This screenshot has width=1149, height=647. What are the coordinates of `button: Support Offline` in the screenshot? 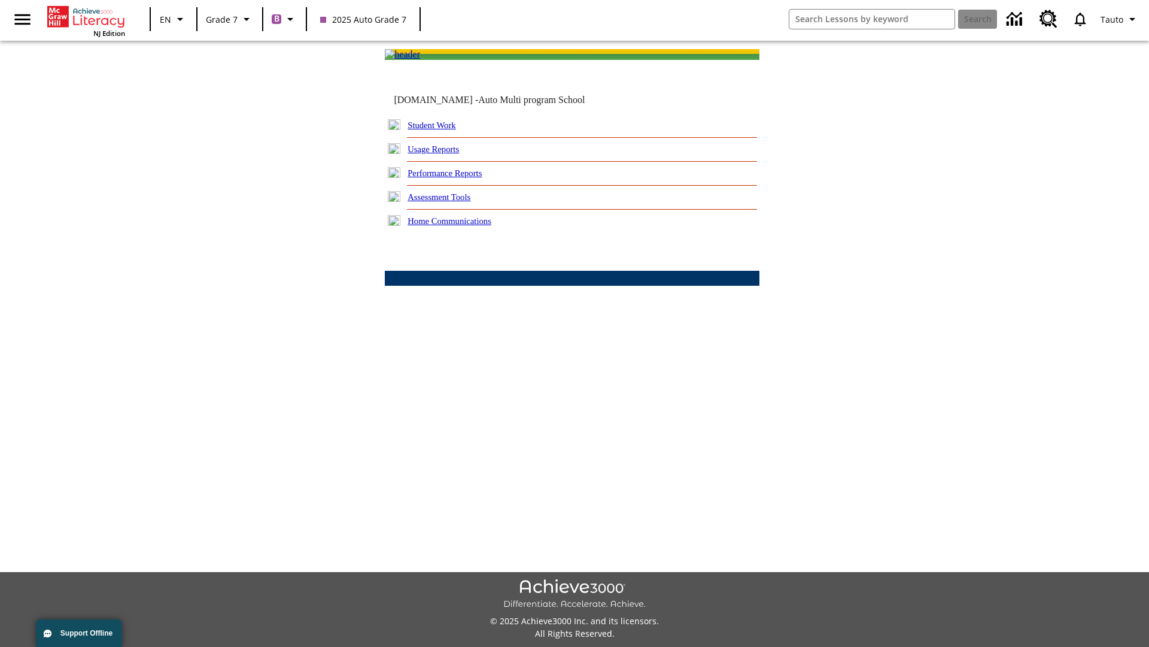 It's located at (79, 633).